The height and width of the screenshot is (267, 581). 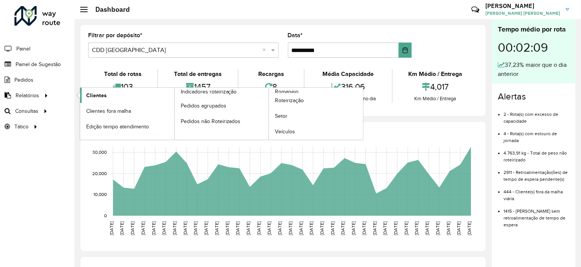 What do you see at coordinates (435, 87) in the screenshot?
I see `div: 4,017` at bounding box center [435, 87].